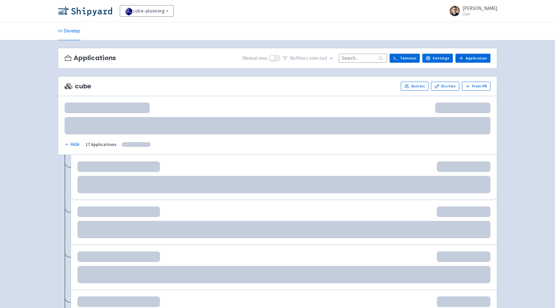 This screenshot has height=308, width=555. I want to click on span: cube, so click(78, 86).